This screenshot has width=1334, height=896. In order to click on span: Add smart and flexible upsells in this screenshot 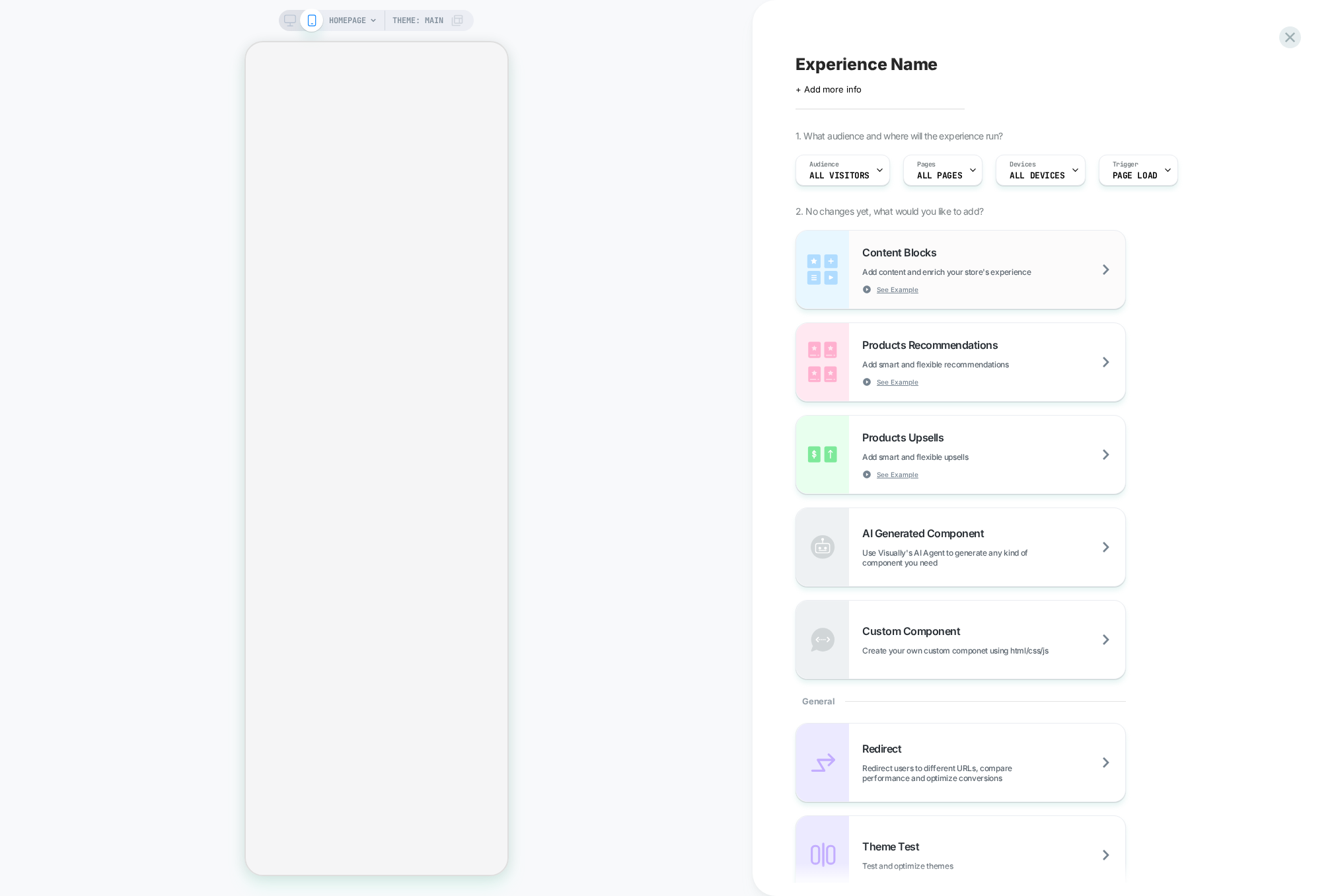, I will do `click(948, 456)`.